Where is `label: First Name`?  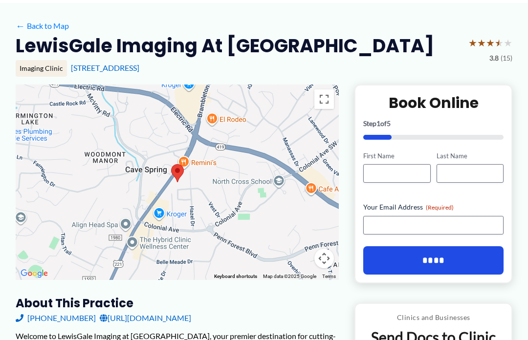 label: First Name is located at coordinates (396, 156).